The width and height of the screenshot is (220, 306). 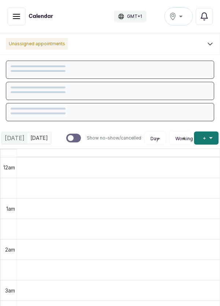 What do you see at coordinates (10, 291) in the screenshot?
I see `div: 3am` at bounding box center [10, 291].